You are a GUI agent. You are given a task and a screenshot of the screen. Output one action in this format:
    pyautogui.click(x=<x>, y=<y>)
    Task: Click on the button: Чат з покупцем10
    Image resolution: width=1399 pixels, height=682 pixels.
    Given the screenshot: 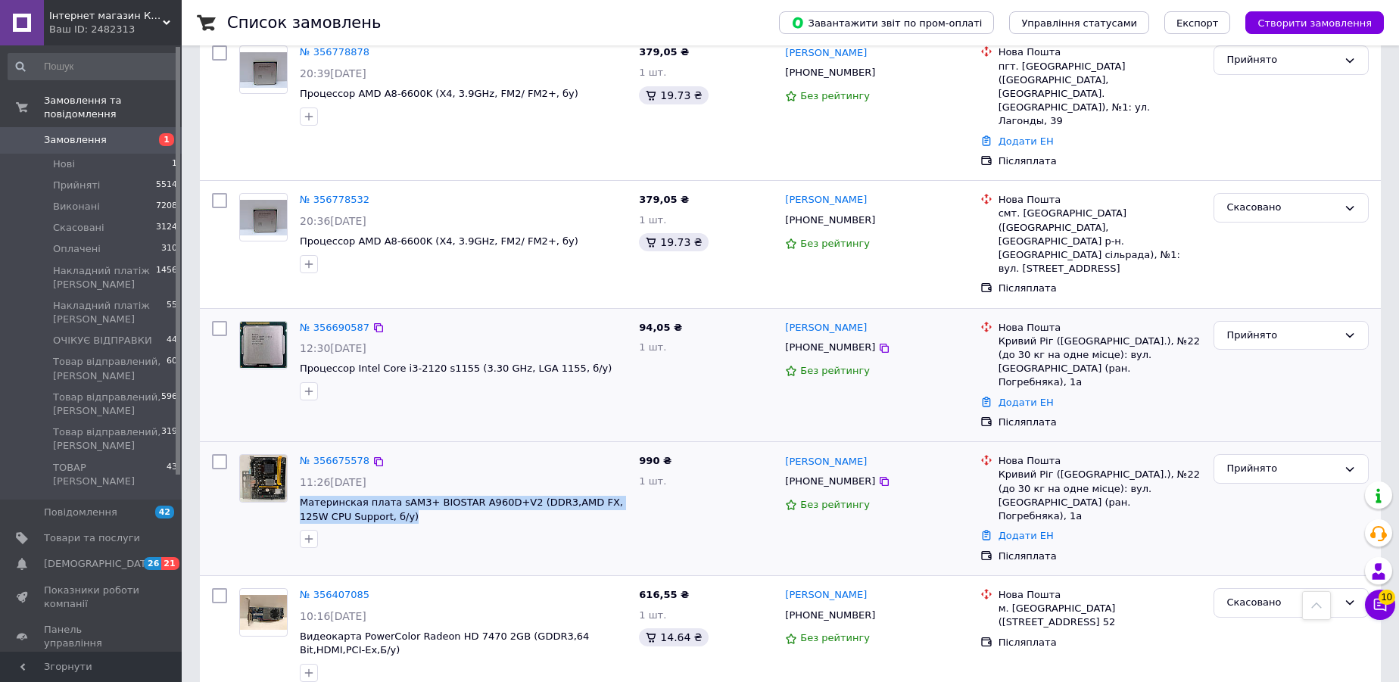 What is the action you would take?
    pyautogui.click(x=1381, y=605)
    